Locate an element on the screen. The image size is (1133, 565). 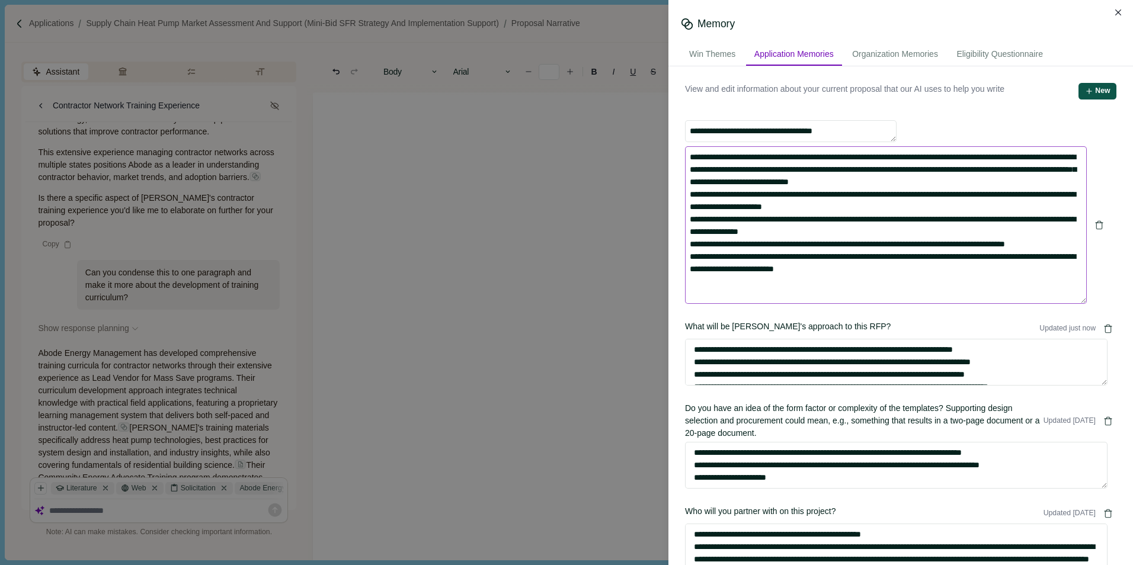
button: New is located at coordinates (1098, 91).